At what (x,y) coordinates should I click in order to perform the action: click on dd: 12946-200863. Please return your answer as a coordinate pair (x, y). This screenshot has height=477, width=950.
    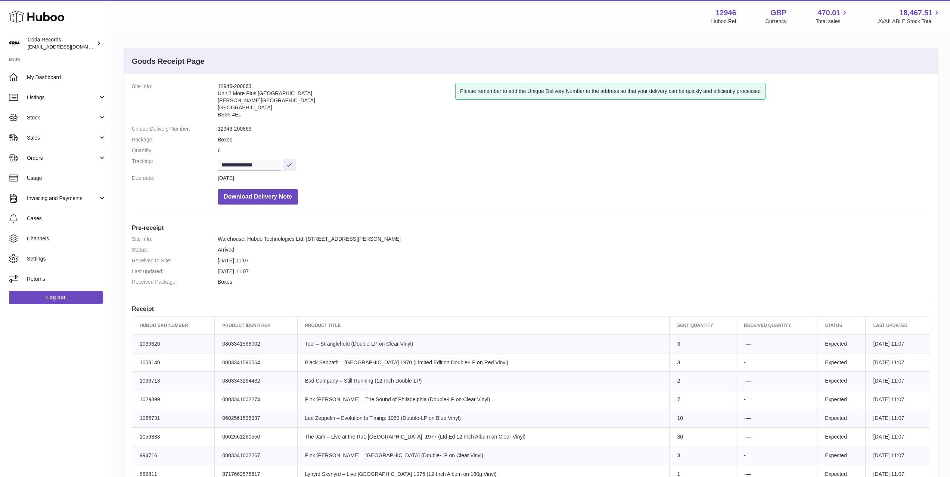
    Looking at the image, I should click on (574, 129).